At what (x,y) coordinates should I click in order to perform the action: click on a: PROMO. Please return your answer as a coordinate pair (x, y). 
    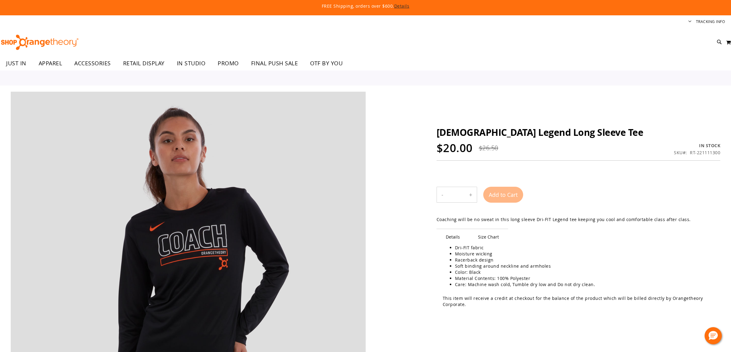
    Looking at the image, I should click on (228, 64).